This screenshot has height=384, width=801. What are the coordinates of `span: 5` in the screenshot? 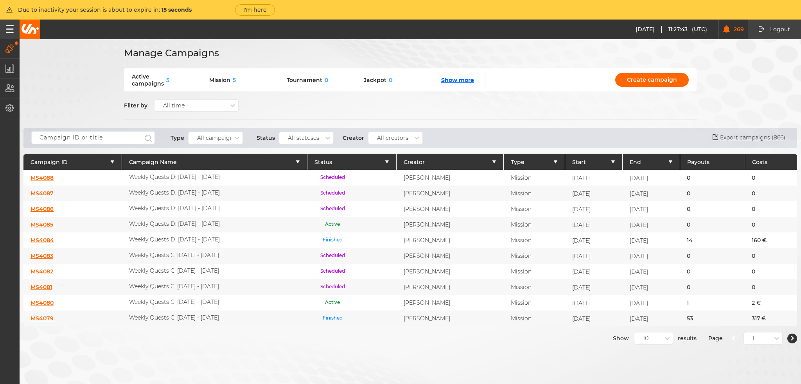 It's located at (233, 80).